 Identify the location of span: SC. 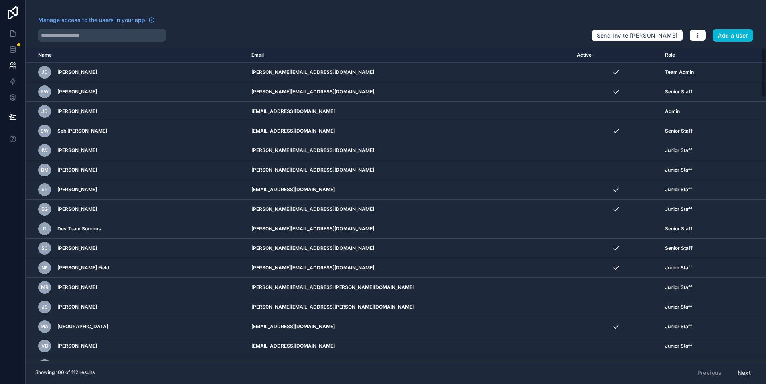
(45, 248).